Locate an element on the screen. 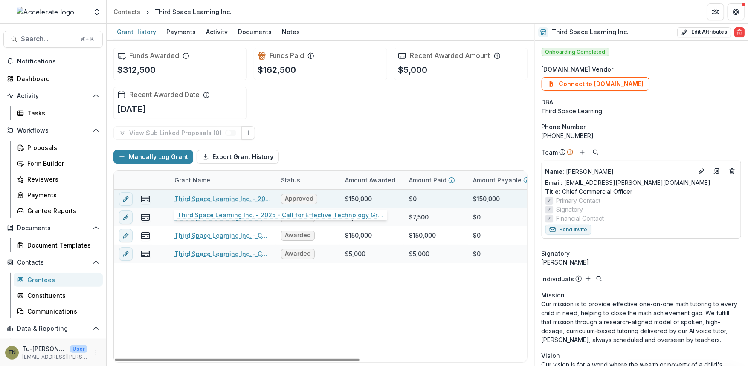 The width and height of the screenshot is (748, 366). button: Deletes is located at coordinates (732, 171).